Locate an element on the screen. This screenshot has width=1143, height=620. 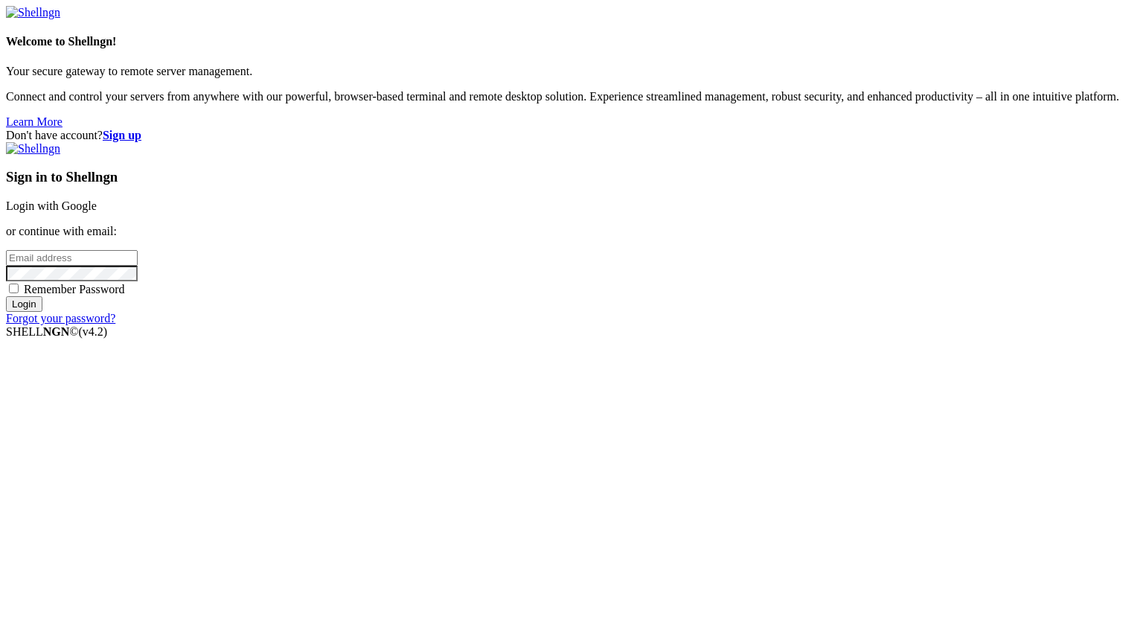
a: Login with Google is located at coordinates (51, 205).